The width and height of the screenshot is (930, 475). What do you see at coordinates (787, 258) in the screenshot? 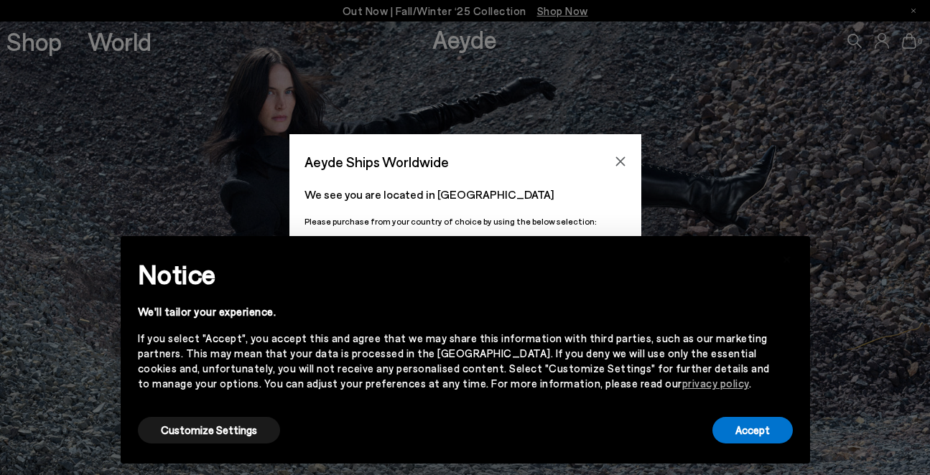
I see `button: Close this notice` at bounding box center [787, 258].